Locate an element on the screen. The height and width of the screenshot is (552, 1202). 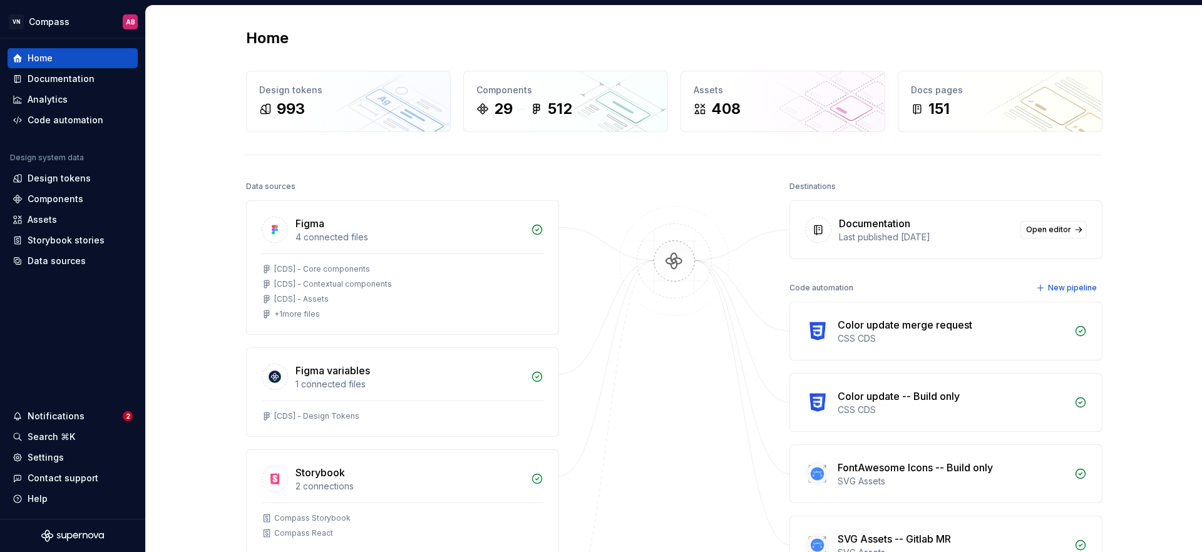
button: Contact support is located at coordinates (73, 478).